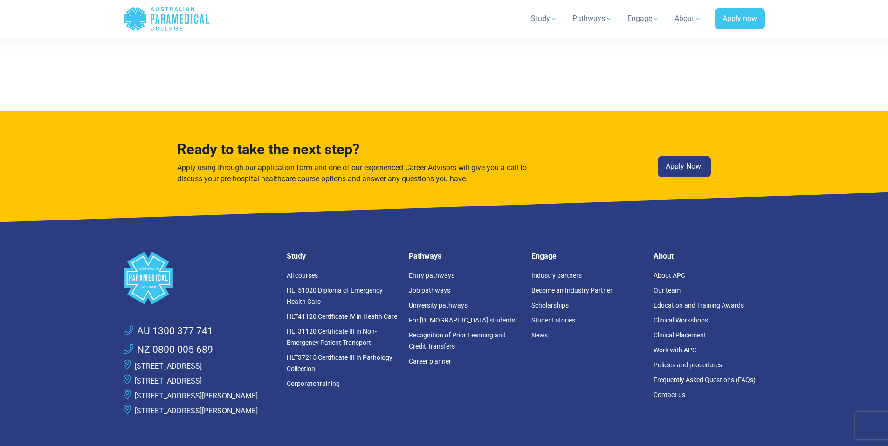  What do you see at coordinates (430, 361) in the screenshot?
I see `a: Career planner` at bounding box center [430, 361].